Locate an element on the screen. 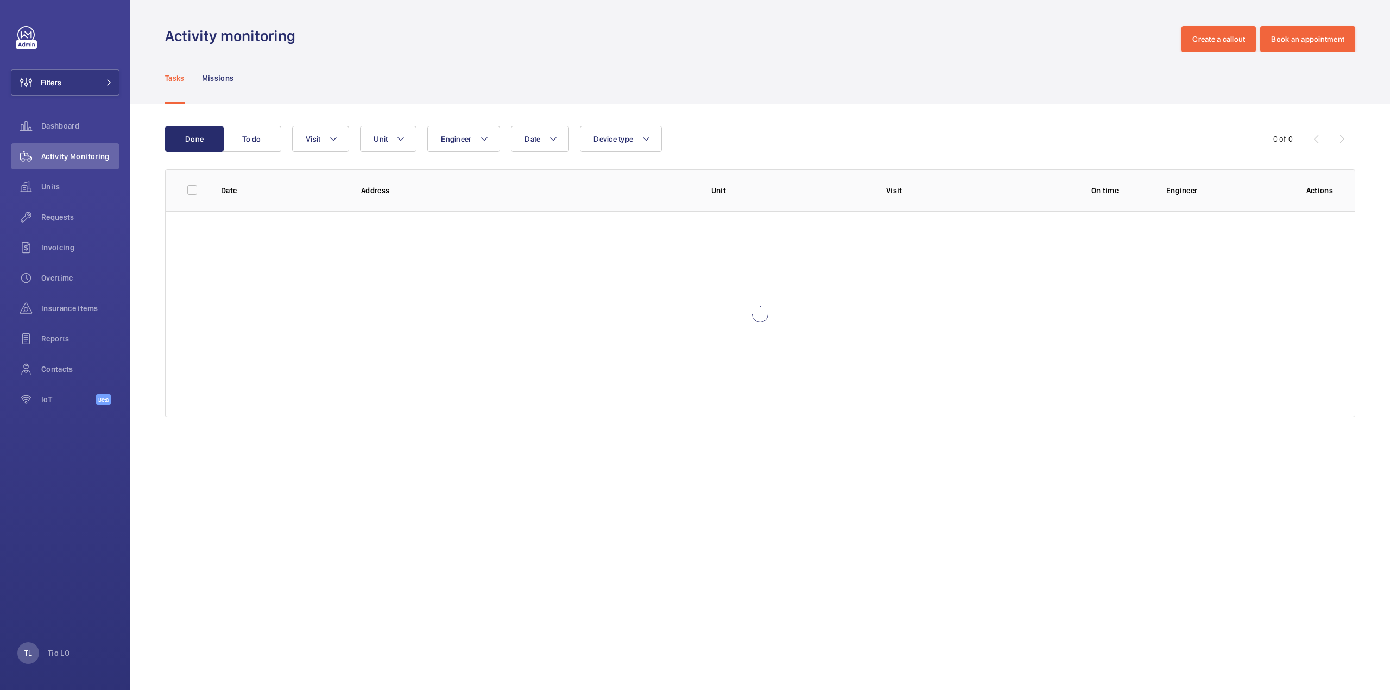 The height and width of the screenshot is (690, 1390). h1: Activity monitoring is located at coordinates (233, 36).